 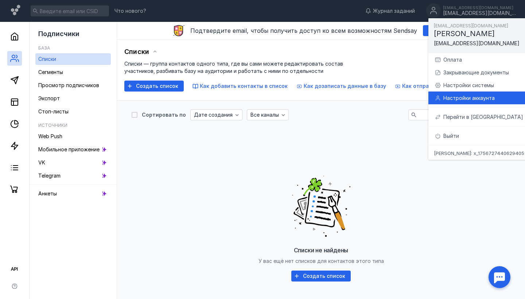 I want to click on a: Анкеты, so click(x=73, y=194).